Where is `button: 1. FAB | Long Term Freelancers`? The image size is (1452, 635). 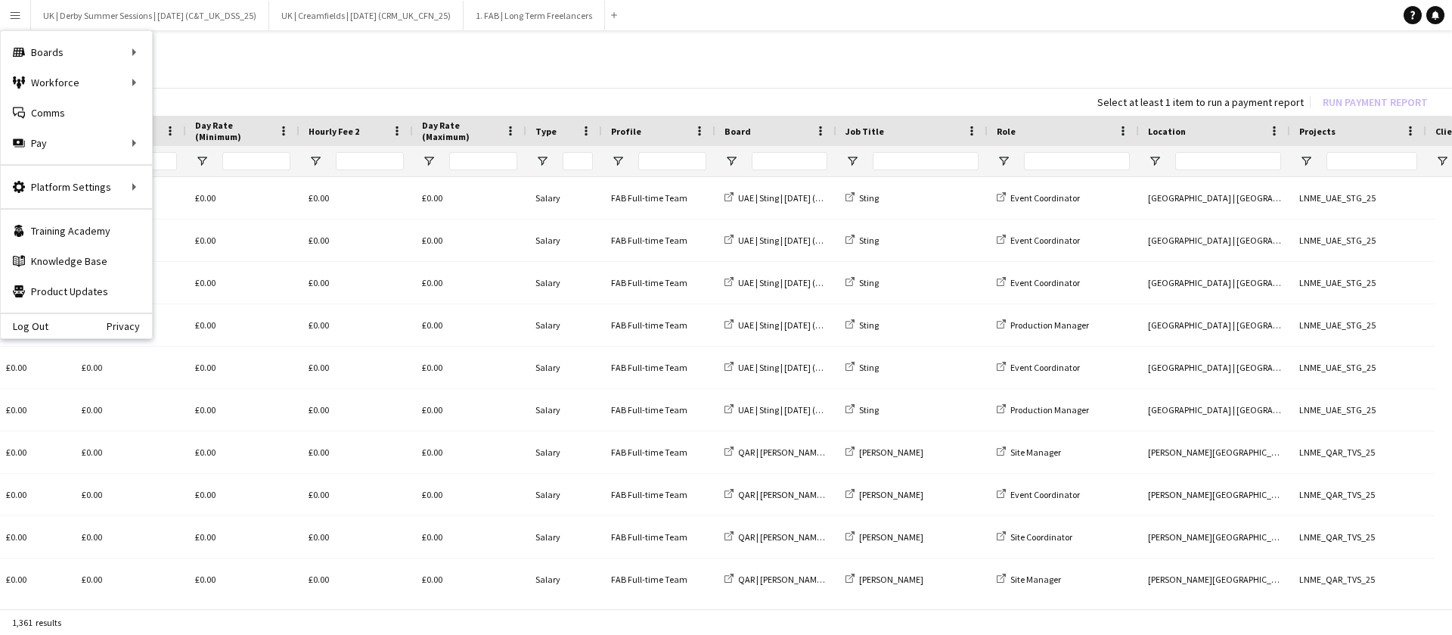
button: 1. FAB | Long Term Freelancers is located at coordinates (534, 15).